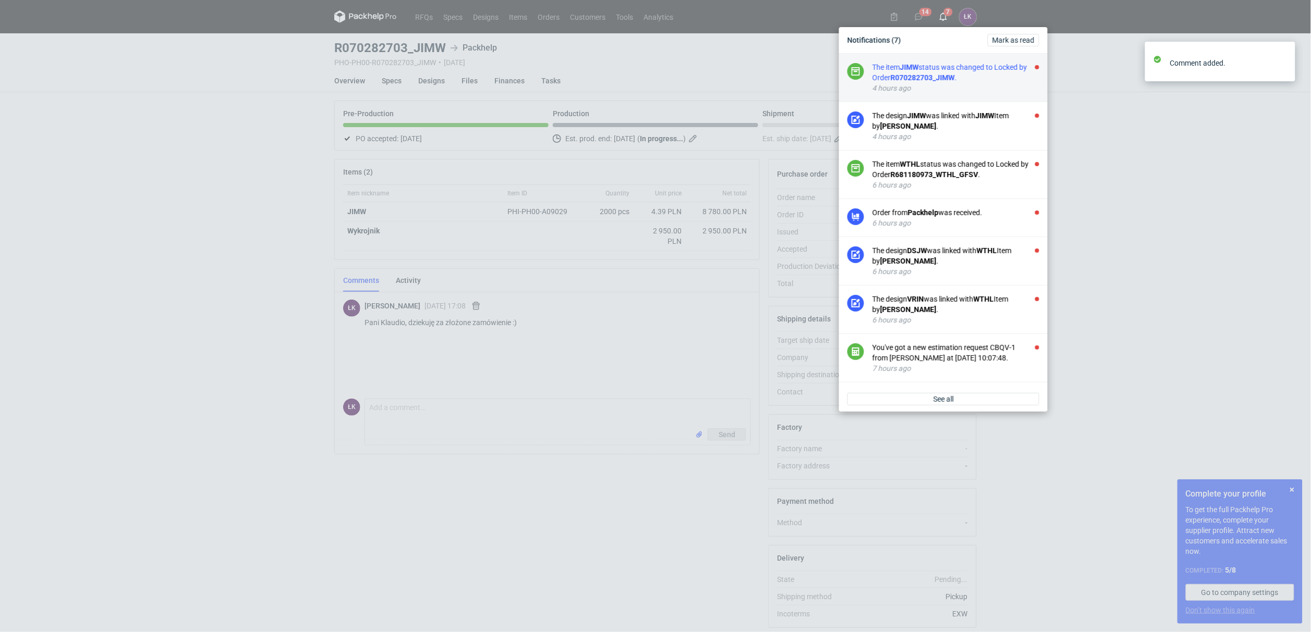 The width and height of the screenshot is (1311, 632). I want to click on button: Order fromPackhelpwas received.6 hours ago, so click(956, 218).